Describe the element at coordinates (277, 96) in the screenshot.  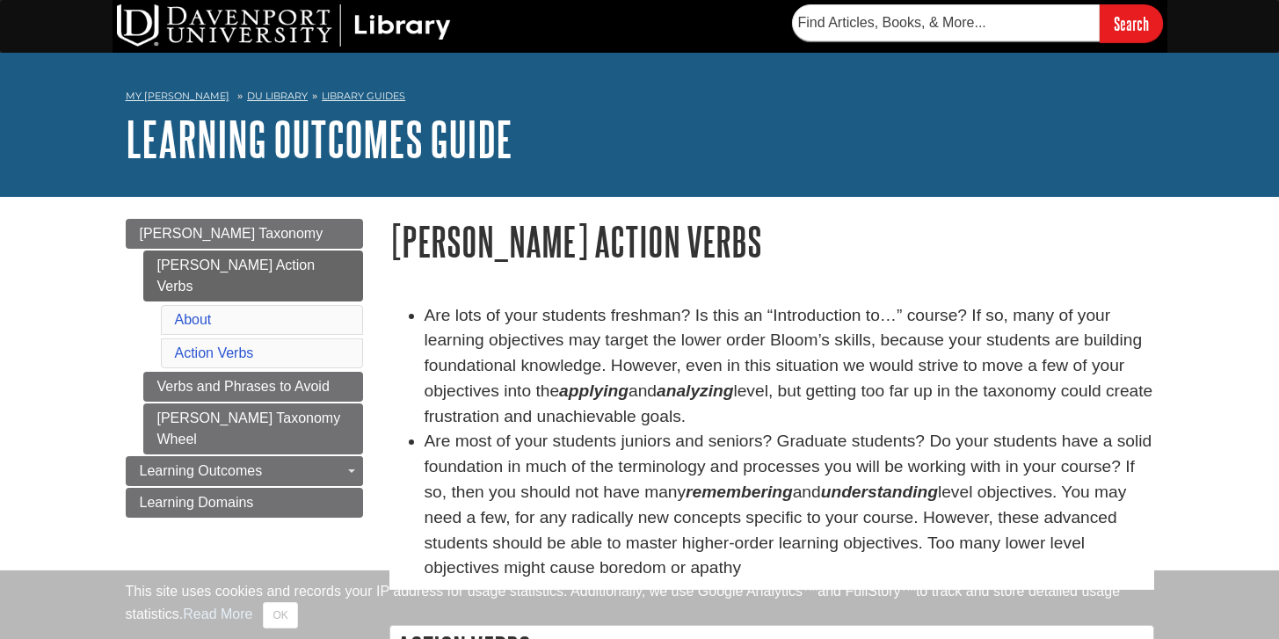
I see `a: DU Library` at that location.